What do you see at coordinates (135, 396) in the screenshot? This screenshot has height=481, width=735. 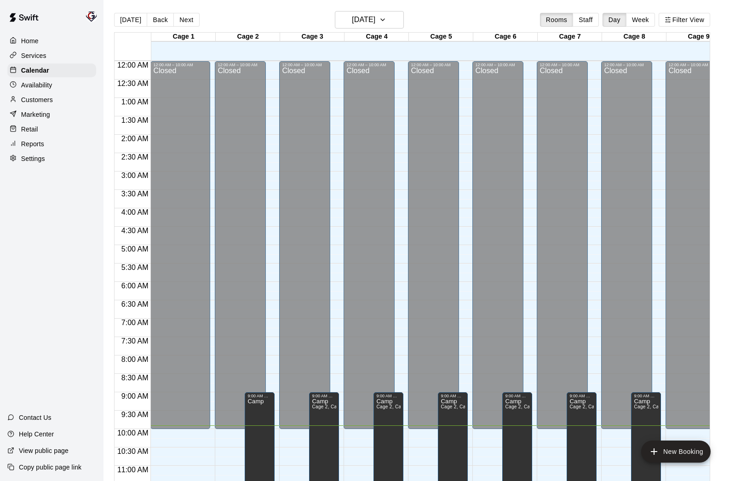 I see `span: 9:00 AM` at bounding box center [135, 396].